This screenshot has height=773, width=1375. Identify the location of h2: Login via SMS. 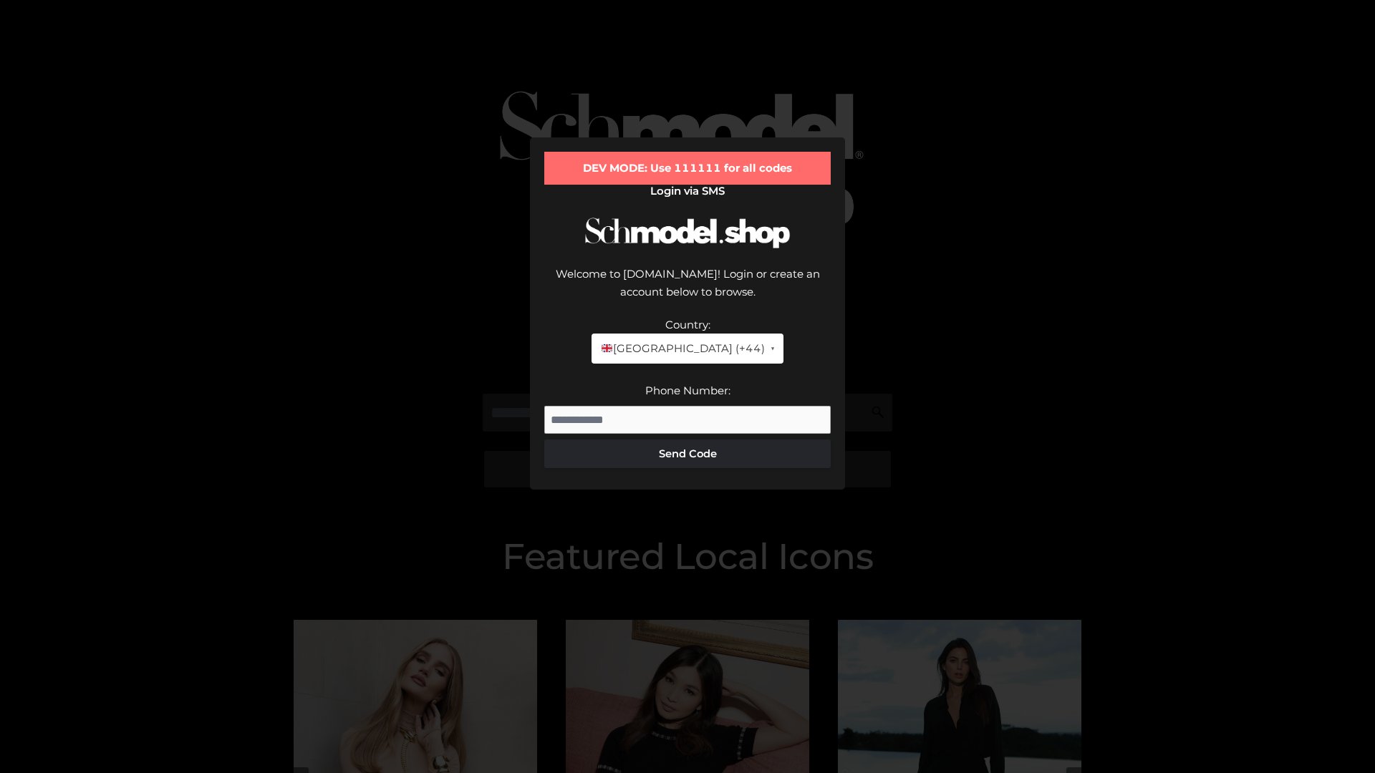
(687, 191).